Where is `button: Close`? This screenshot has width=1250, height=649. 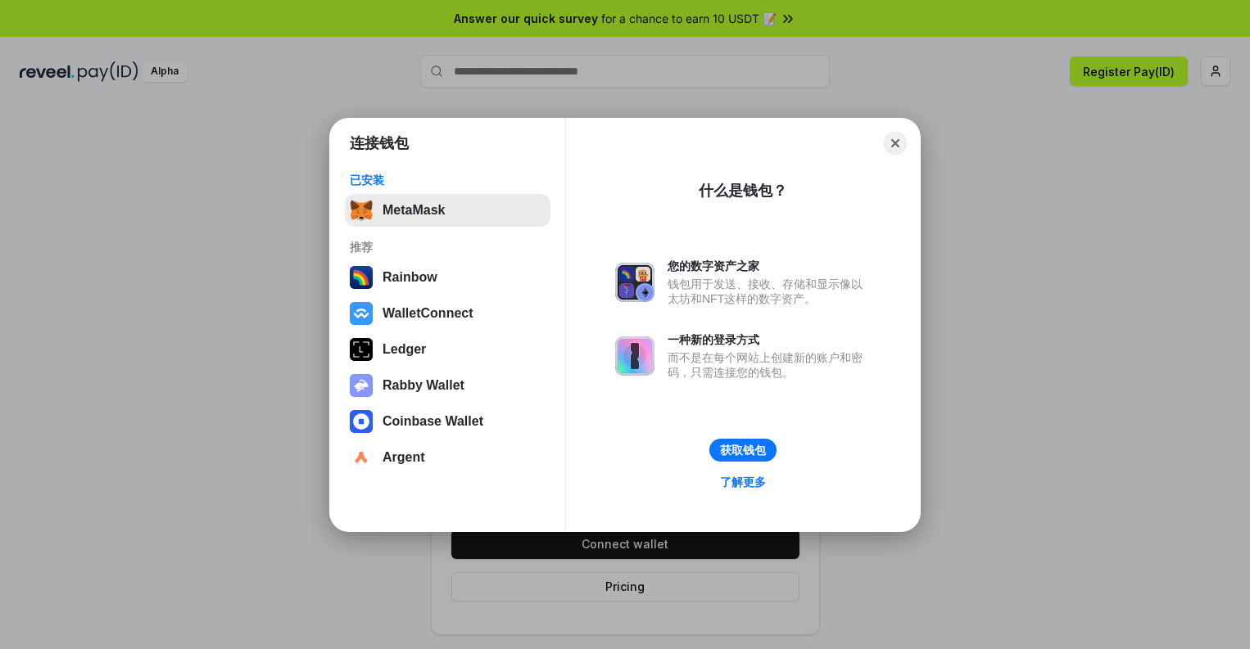
button: Close is located at coordinates (895, 143).